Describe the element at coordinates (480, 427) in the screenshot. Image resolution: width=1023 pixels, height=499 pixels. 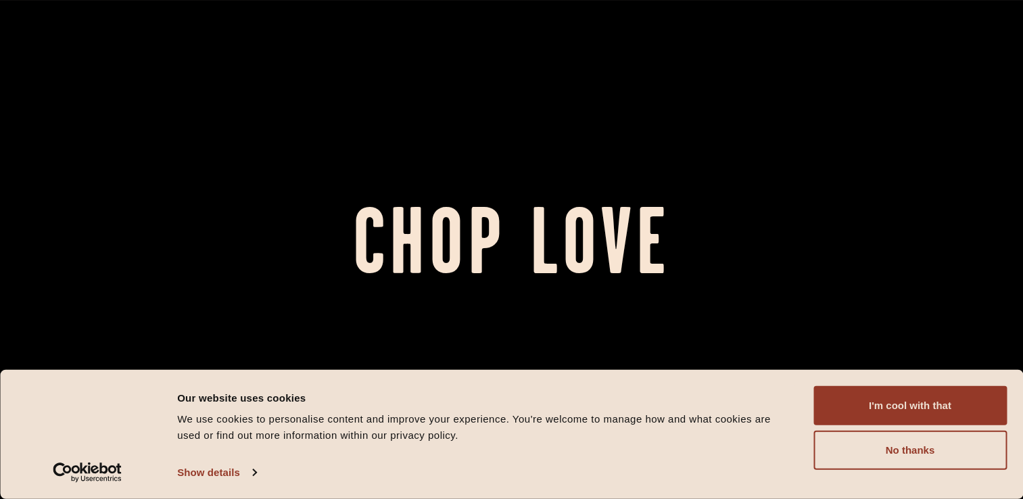
I see `div: We use cookies to personalise content and improve your experience. You're welcome to manage how a...` at that location.